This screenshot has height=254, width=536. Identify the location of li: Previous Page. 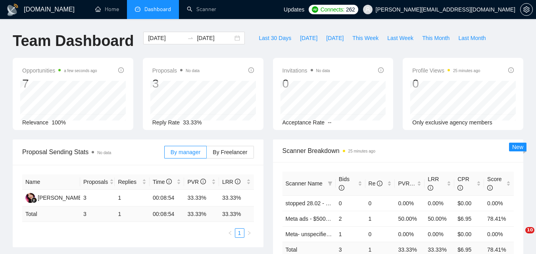
(230, 233).